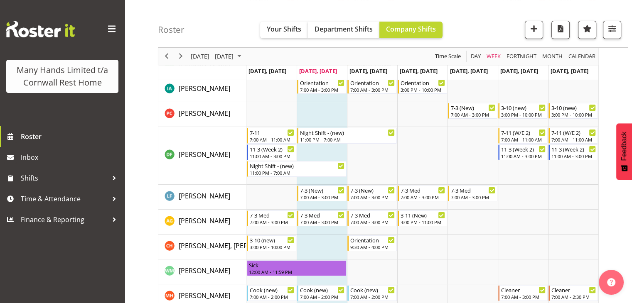 This screenshot has width=632, height=303. I want to click on button: Feedback - Show survey, so click(624, 152).